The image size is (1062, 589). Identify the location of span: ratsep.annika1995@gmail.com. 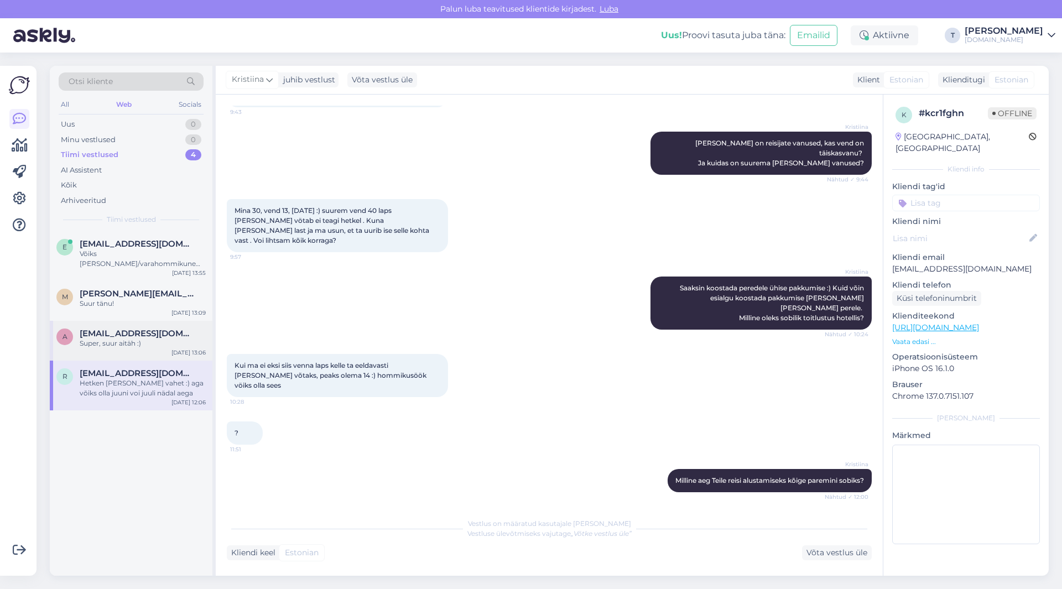
(137, 373).